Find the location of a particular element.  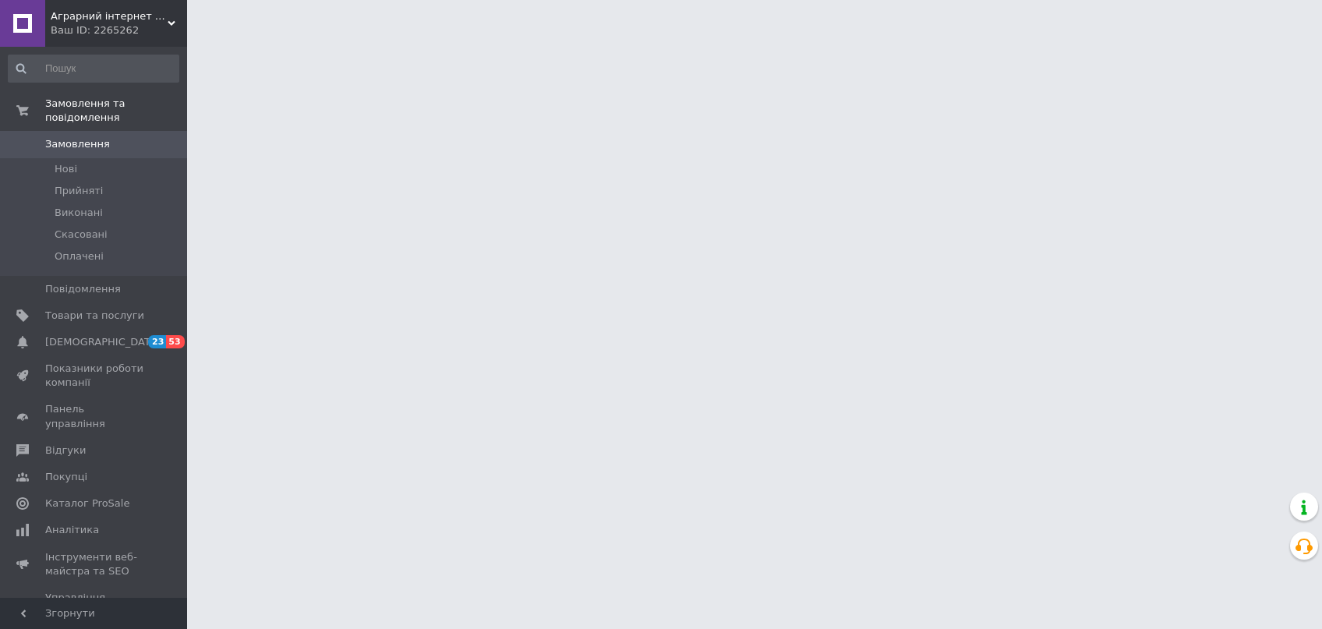

span: Аналітика is located at coordinates (72, 530).